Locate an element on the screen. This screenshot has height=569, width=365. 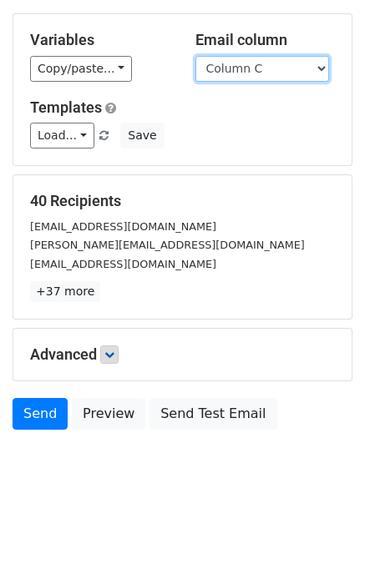
a: +37 more is located at coordinates (65, 291).